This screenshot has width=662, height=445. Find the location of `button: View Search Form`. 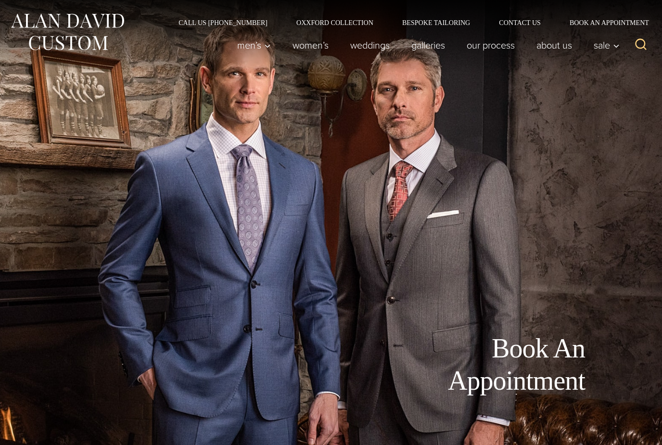

button: View Search Form is located at coordinates (641, 45).